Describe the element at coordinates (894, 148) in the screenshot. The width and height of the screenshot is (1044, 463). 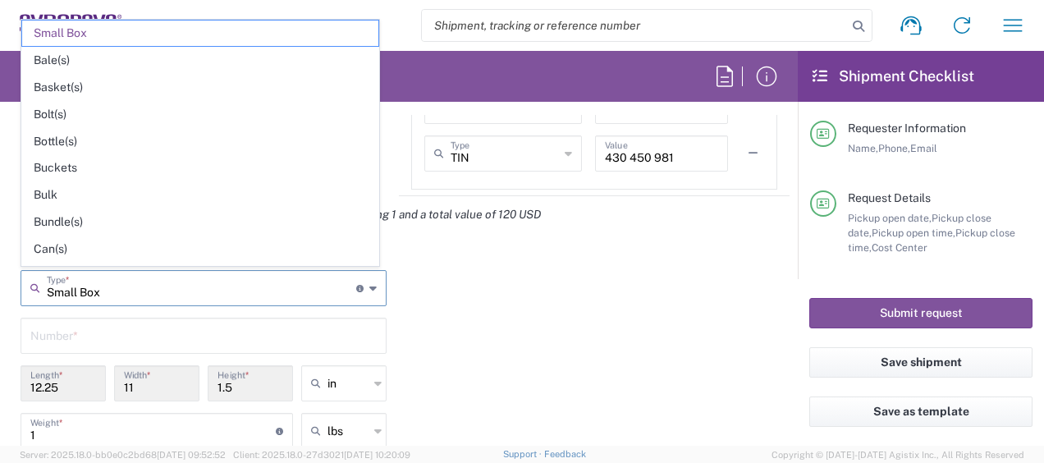
I see `span: Phone,` at that location.